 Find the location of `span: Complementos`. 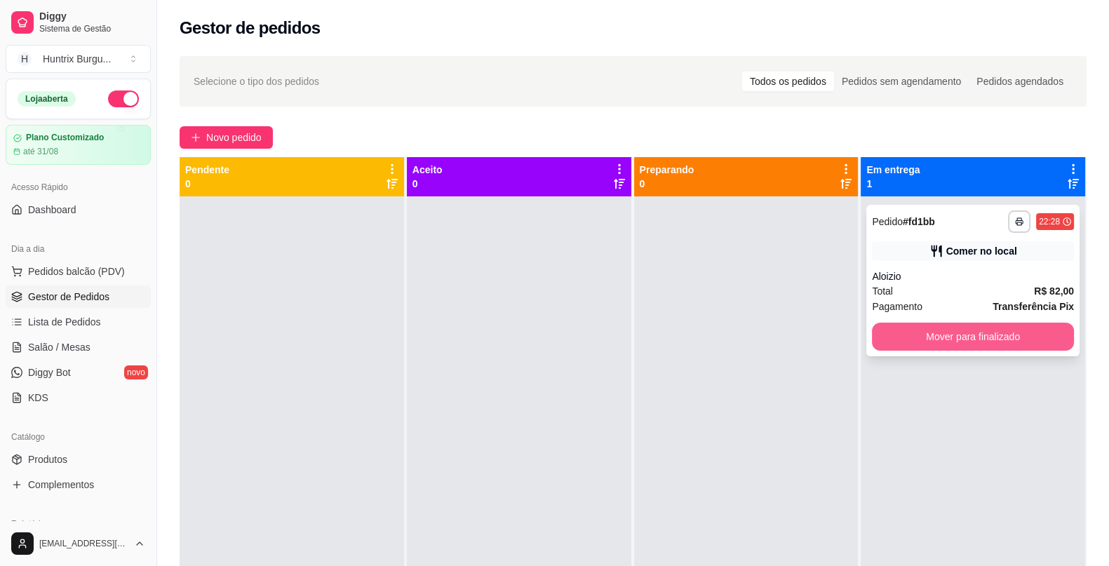

span: Complementos is located at coordinates (61, 485).